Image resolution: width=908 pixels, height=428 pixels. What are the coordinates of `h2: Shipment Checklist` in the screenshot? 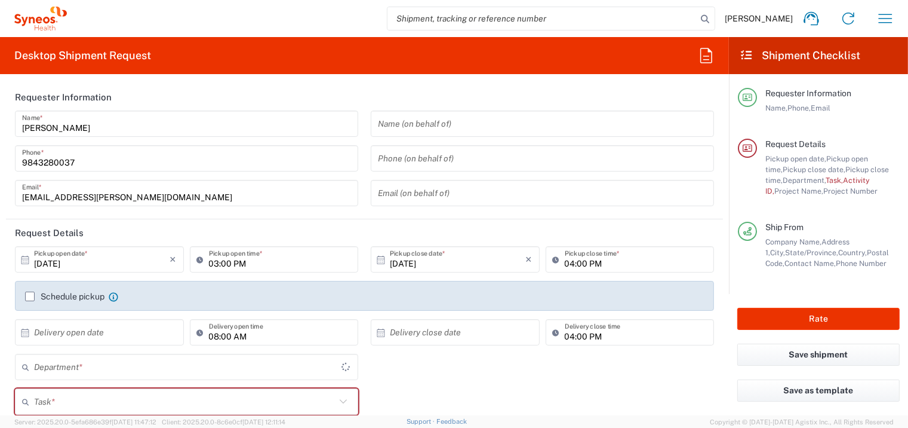 It's located at (800, 56).